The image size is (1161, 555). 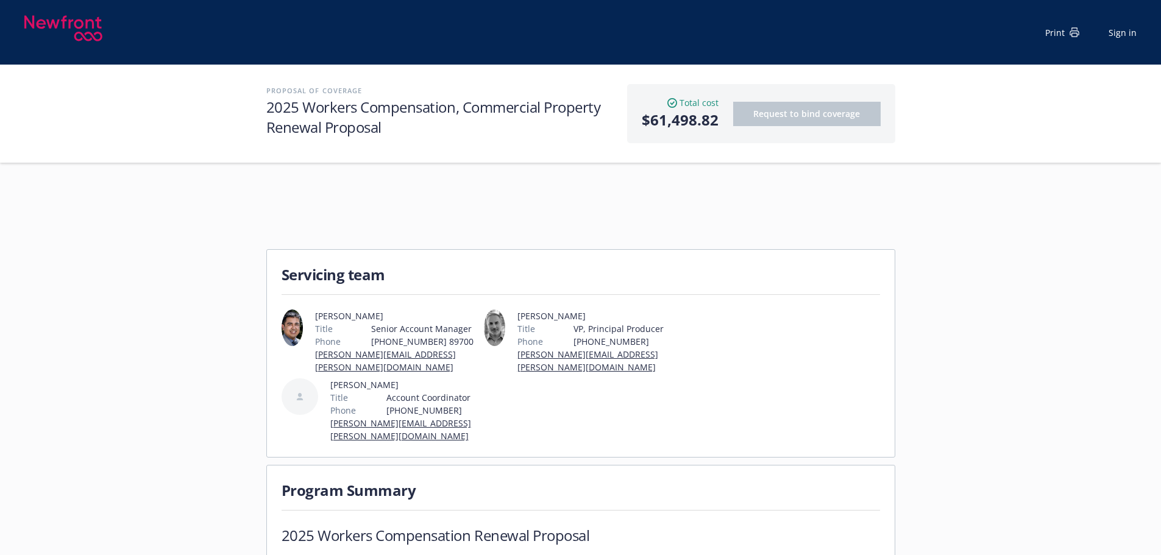 What do you see at coordinates (1062, 32) in the screenshot?
I see `div: Print` at bounding box center [1062, 32].